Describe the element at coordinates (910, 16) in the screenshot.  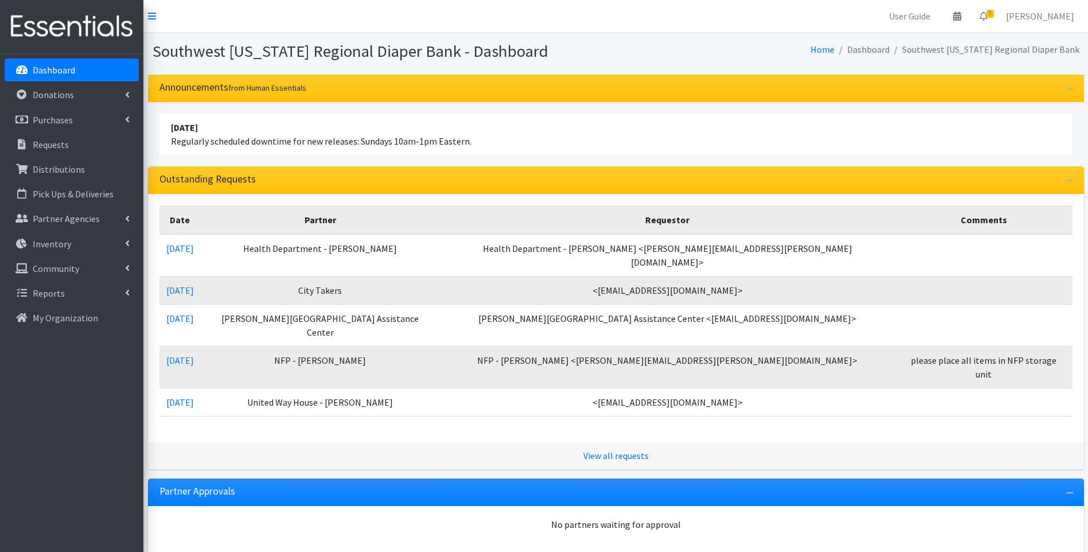
I see `a: User Guide` at that location.